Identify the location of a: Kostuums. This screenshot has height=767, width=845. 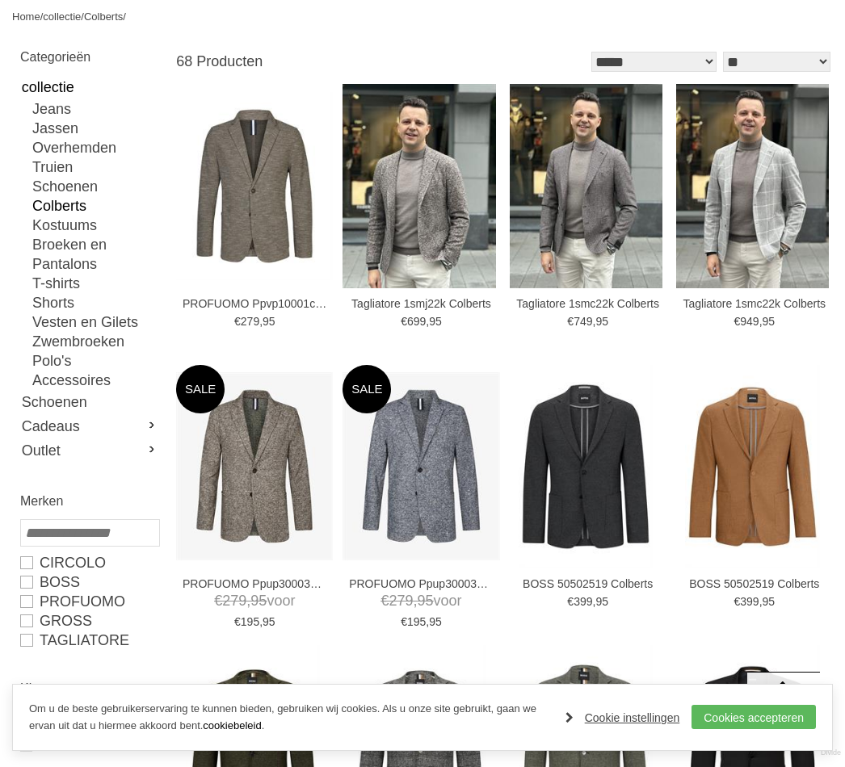
(95, 225).